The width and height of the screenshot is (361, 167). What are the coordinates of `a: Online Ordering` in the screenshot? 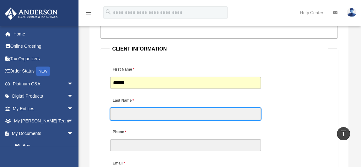 It's located at (44, 46).